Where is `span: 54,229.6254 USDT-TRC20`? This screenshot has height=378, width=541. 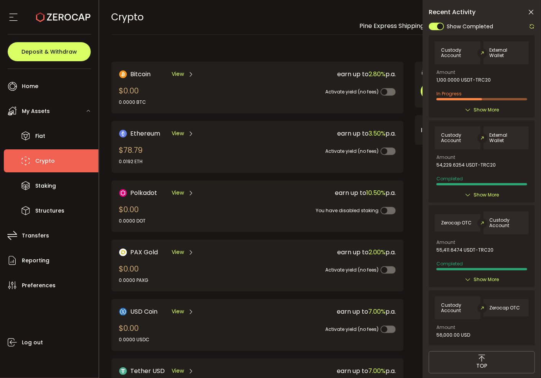
span: 54,229.6254 USDT-TRC20 is located at coordinates (466, 165).